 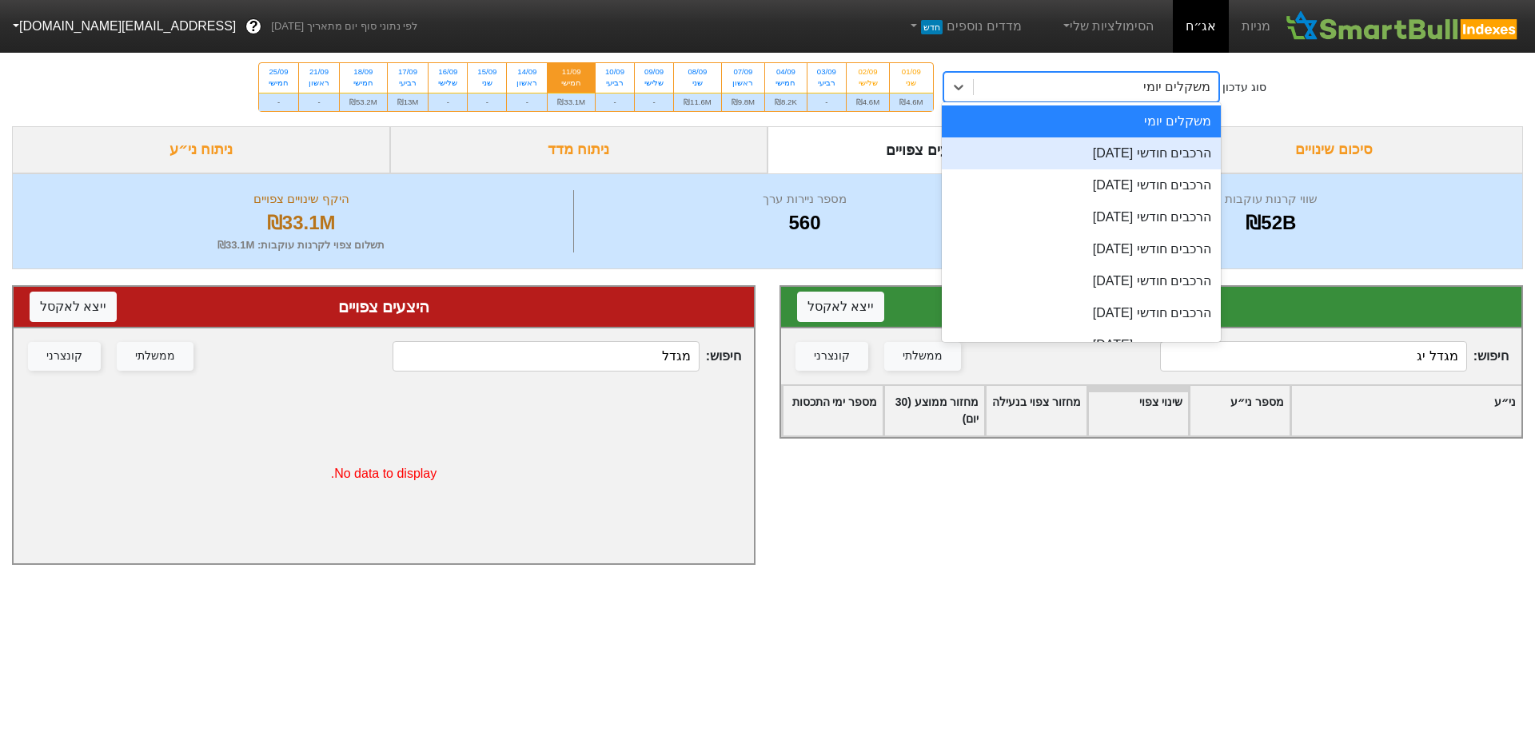 I want to click on div: 02/09, so click(x=867, y=72).